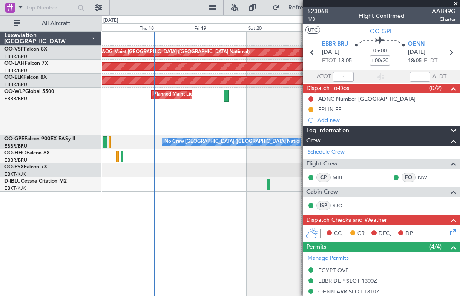  Describe the element at coordinates (299, 8) in the screenshot. I see `span: Refresh` at that location.